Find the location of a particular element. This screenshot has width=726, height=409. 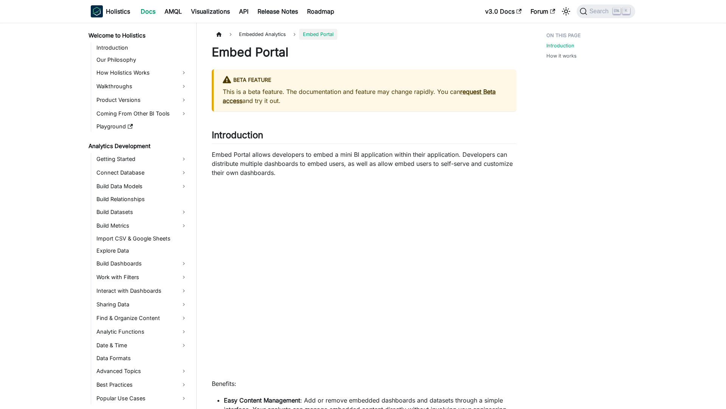

a: Roadmap is located at coordinates (321, 11).